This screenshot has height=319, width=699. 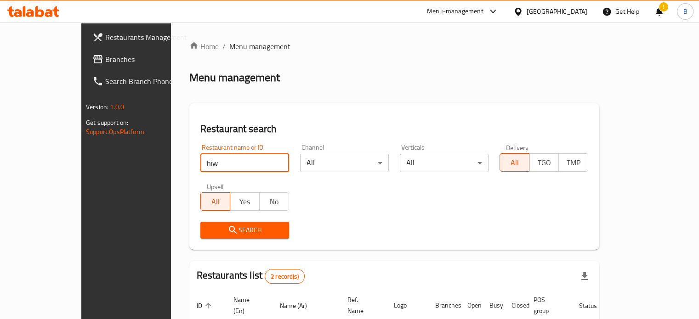 What do you see at coordinates (573, 163) in the screenshot?
I see `button: TMP` at bounding box center [573, 163].